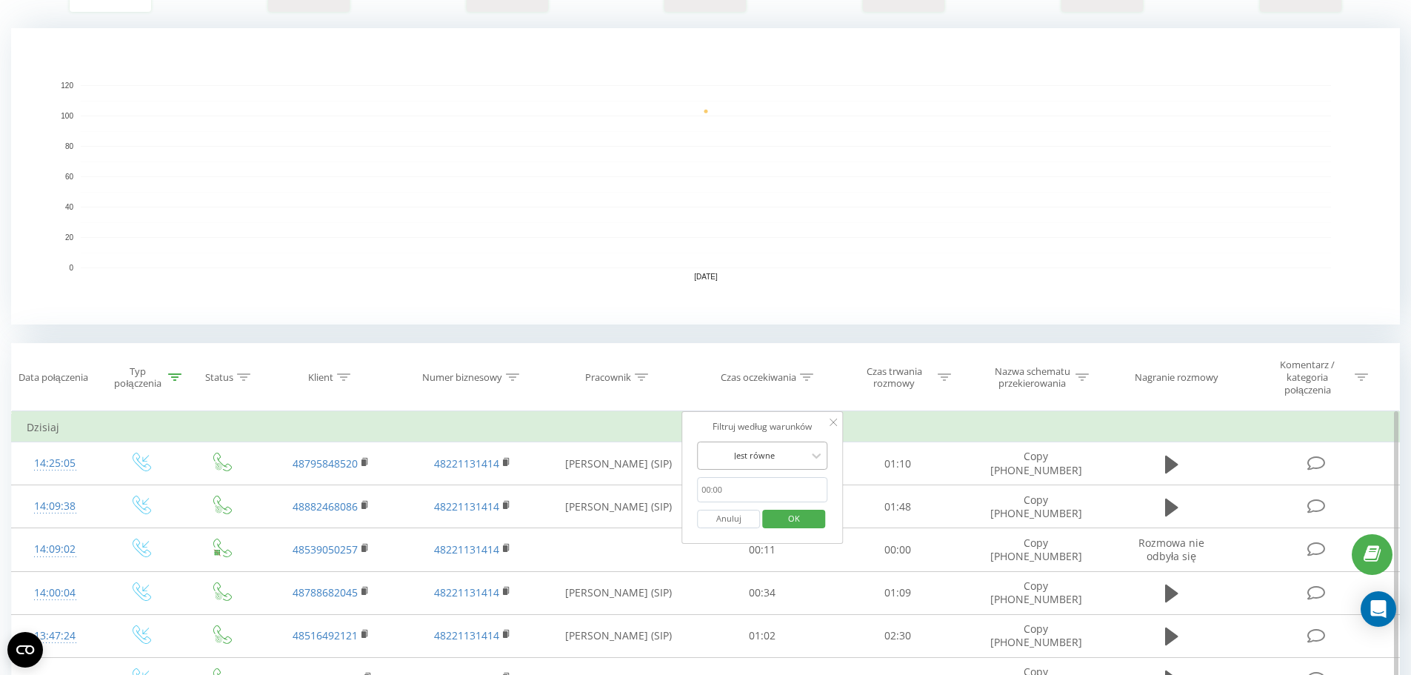  What do you see at coordinates (325, 592) in the screenshot?
I see `a: 48788682045` at bounding box center [325, 592].